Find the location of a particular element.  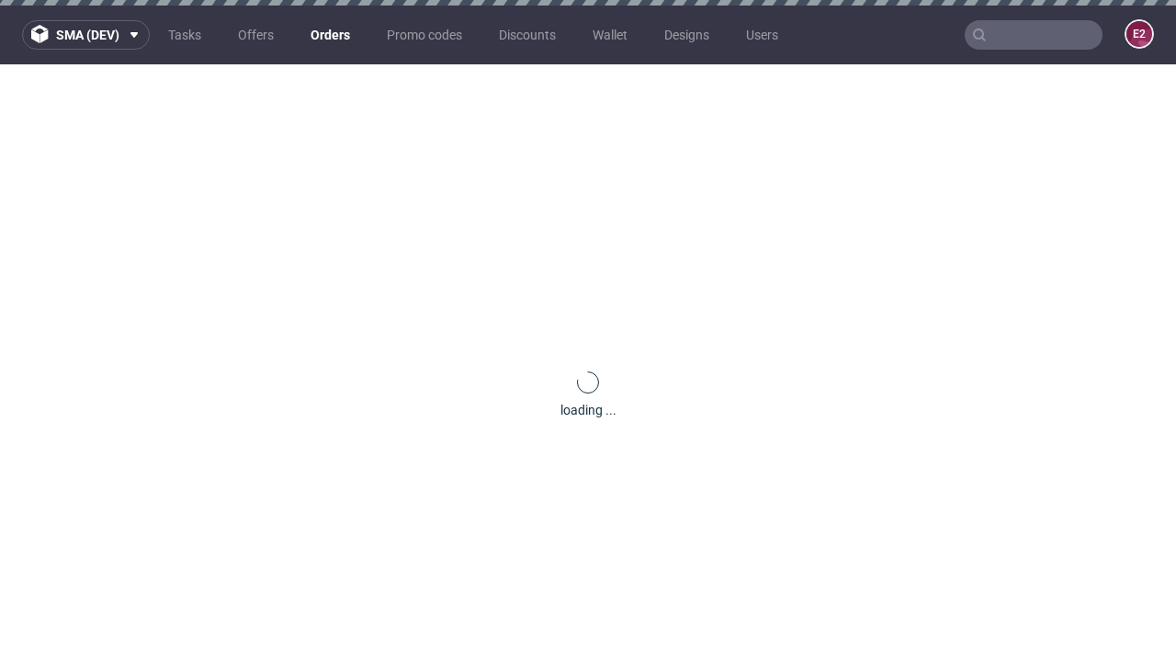

a: Designs is located at coordinates (686, 35).